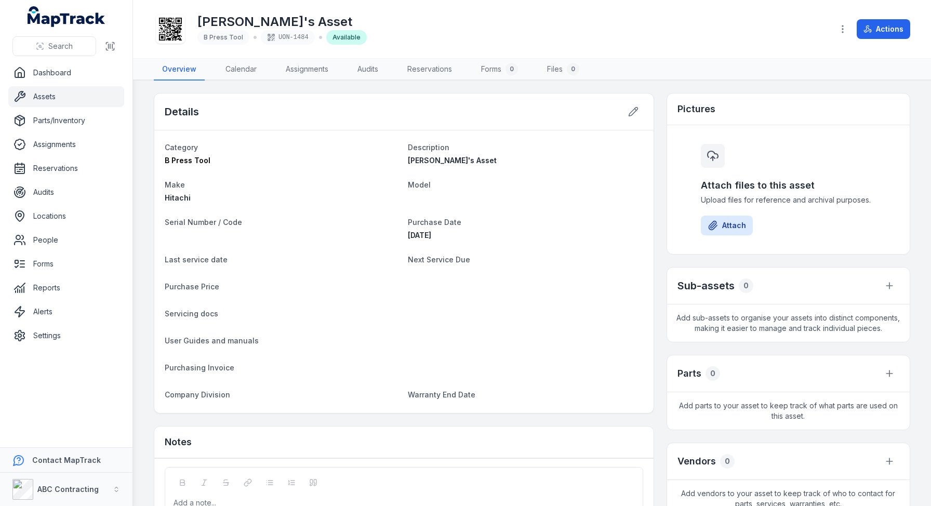 This screenshot has height=506, width=931. What do you see at coordinates (690, 374) in the screenshot?
I see `h3: Parts` at bounding box center [690, 374].